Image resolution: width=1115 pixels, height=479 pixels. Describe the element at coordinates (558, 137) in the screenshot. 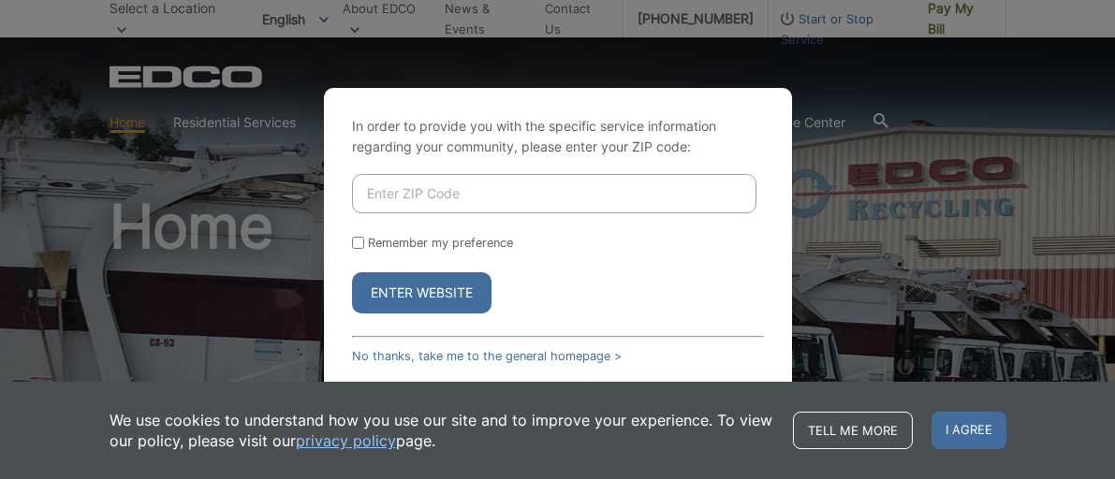

I see `p: In order to provide you with the specific service information regarding your community, please en...` at that location.